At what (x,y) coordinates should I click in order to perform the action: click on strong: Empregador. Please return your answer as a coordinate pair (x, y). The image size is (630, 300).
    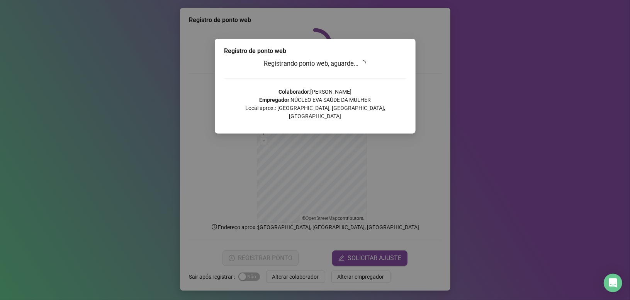
    Looking at the image, I should click on (274, 100).